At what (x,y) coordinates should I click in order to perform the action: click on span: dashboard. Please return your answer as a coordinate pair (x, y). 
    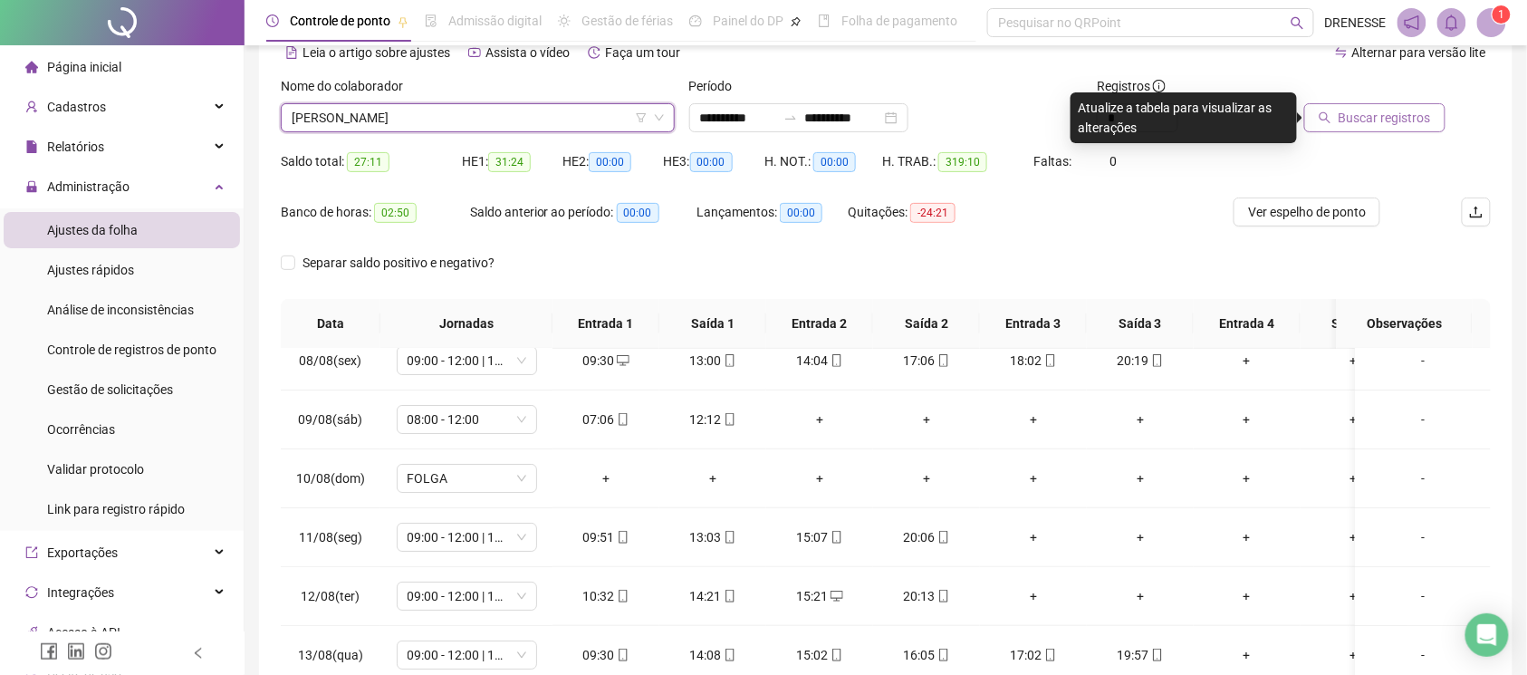
    Looking at the image, I should click on (696, 21).